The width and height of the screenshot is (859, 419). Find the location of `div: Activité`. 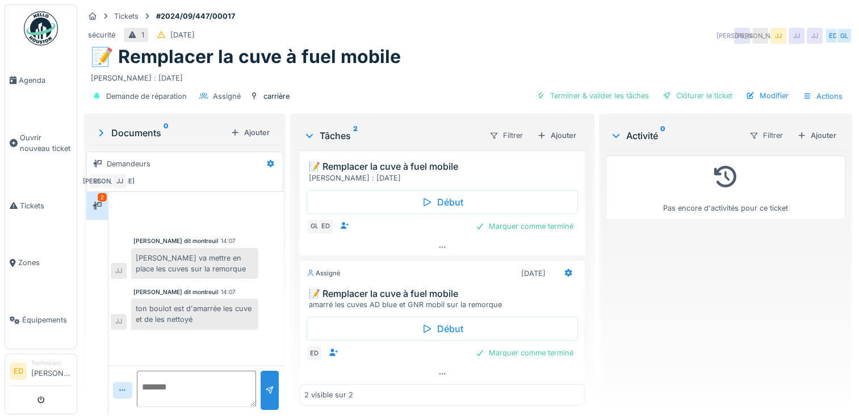

div: Activité is located at coordinates (675, 136).